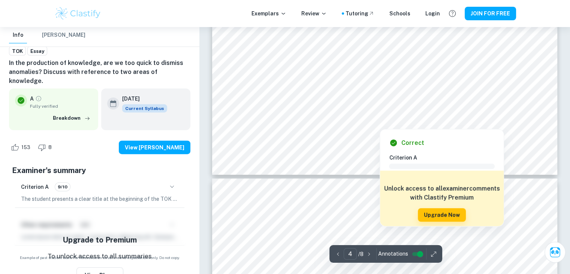 The height and width of the screenshot is (274, 570). Describe the element at coordinates (452, 13) in the screenshot. I see `button: Help and Feedback` at that location.